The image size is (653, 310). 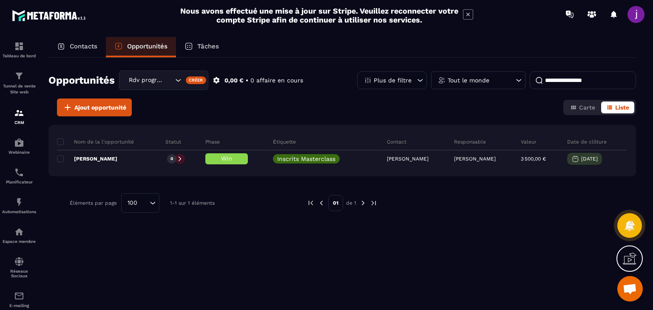 I want to click on p: 1-1 sur 1 éléments, so click(x=192, y=203).